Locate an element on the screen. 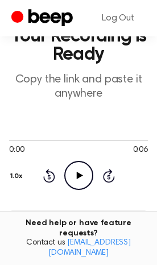 Image resolution: width=157 pixels, height=265 pixels. button: 1.0x is located at coordinates (18, 176).